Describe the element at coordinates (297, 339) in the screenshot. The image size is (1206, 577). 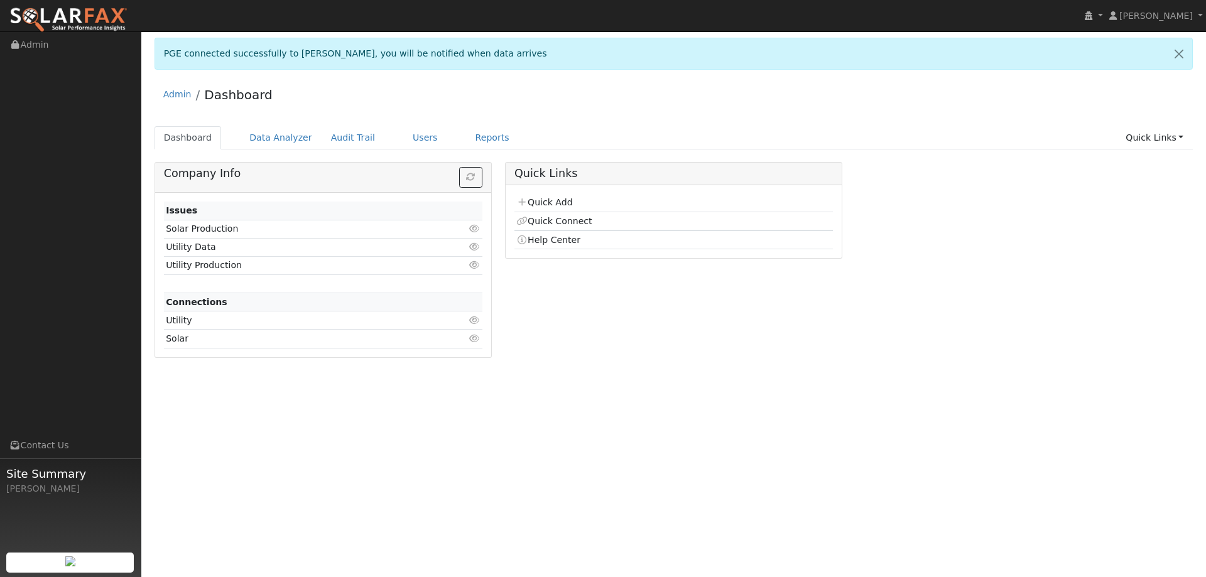
I see `td: Solar` at that location.